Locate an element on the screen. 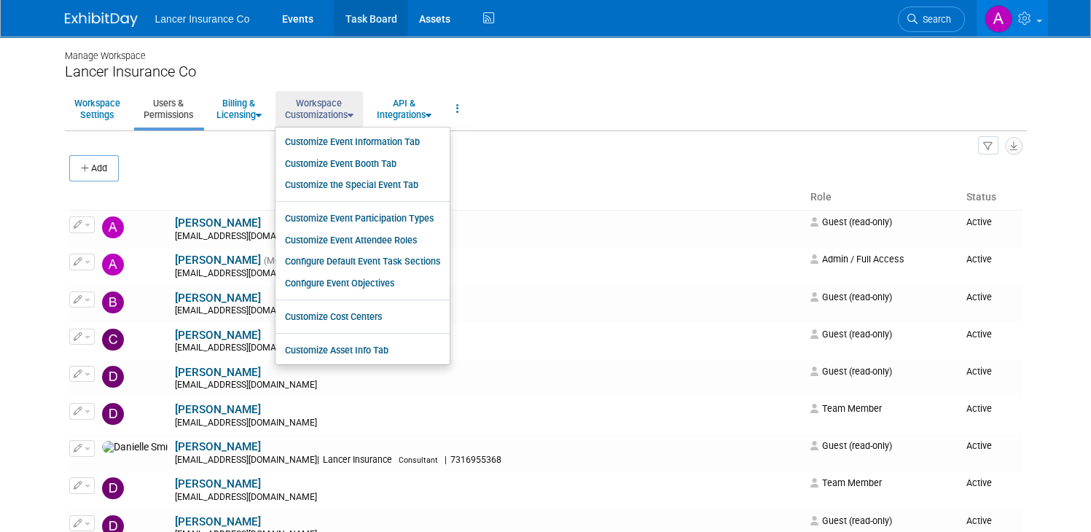 Image resolution: width=1091 pixels, height=532 pixels. a: Configure Event Objectives is located at coordinates (362, 283).